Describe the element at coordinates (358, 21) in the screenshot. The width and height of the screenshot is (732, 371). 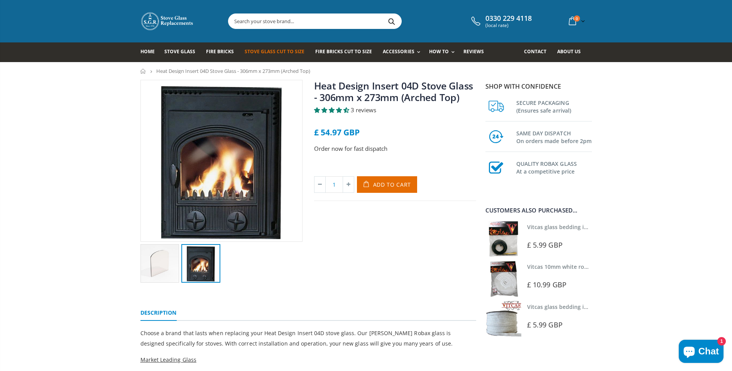
I see `input: Search your stove brand...` at that location.